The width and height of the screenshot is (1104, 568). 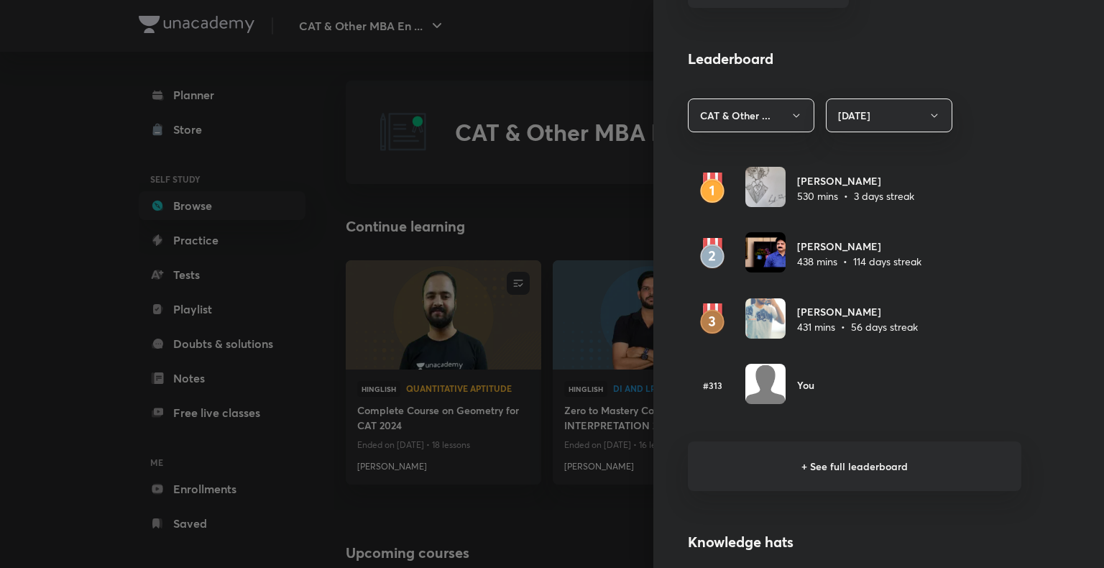 What do you see at coordinates (855, 466) in the screenshot?
I see `h6: + See full leaderboard` at bounding box center [855, 466].